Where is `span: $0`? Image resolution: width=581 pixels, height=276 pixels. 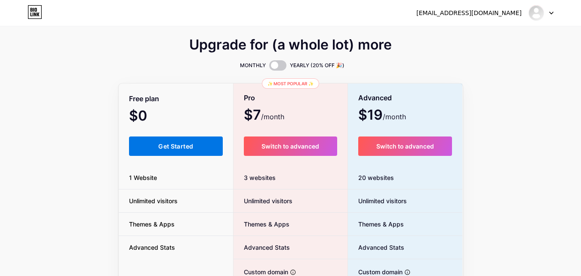
span: $0 is located at coordinates (150, 116).